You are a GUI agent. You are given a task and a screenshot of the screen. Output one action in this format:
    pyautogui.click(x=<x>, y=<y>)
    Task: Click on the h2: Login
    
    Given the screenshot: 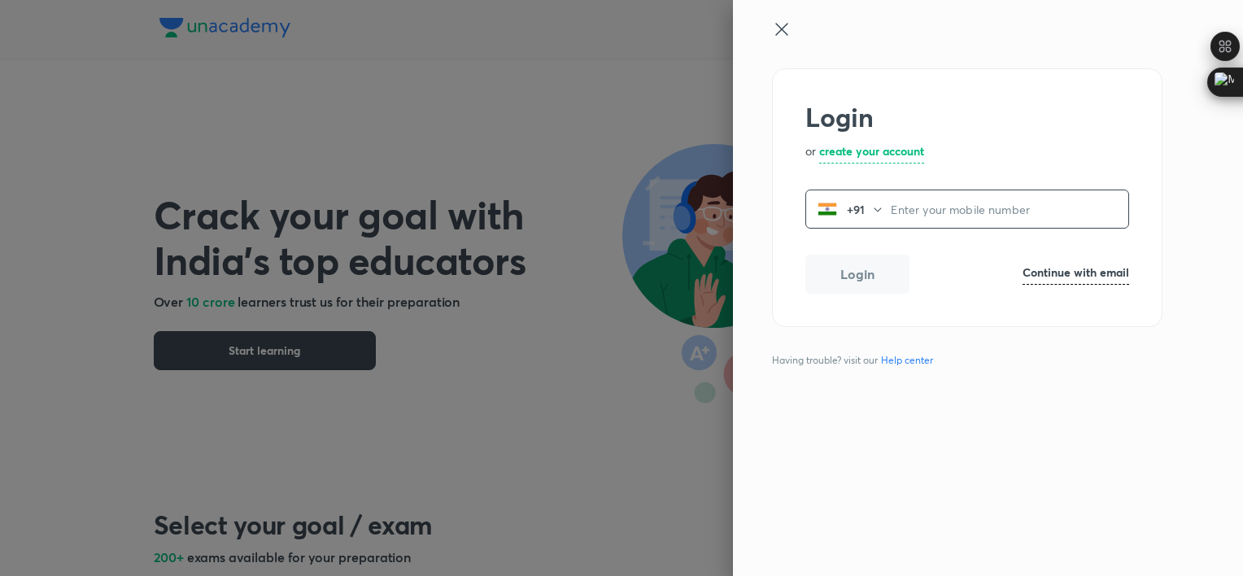 What is the action you would take?
    pyautogui.click(x=967, y=117)
    